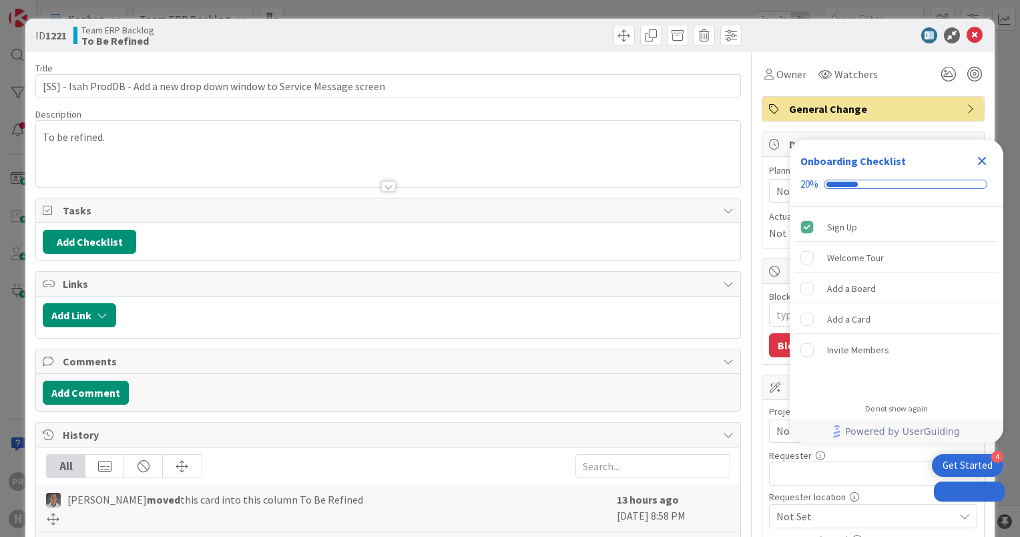 Image resolution: width=1020 pixels, height=537 pixels. Describe the element at coordinates (389, 284) in the screenshot. I see `span: Links` at that location.